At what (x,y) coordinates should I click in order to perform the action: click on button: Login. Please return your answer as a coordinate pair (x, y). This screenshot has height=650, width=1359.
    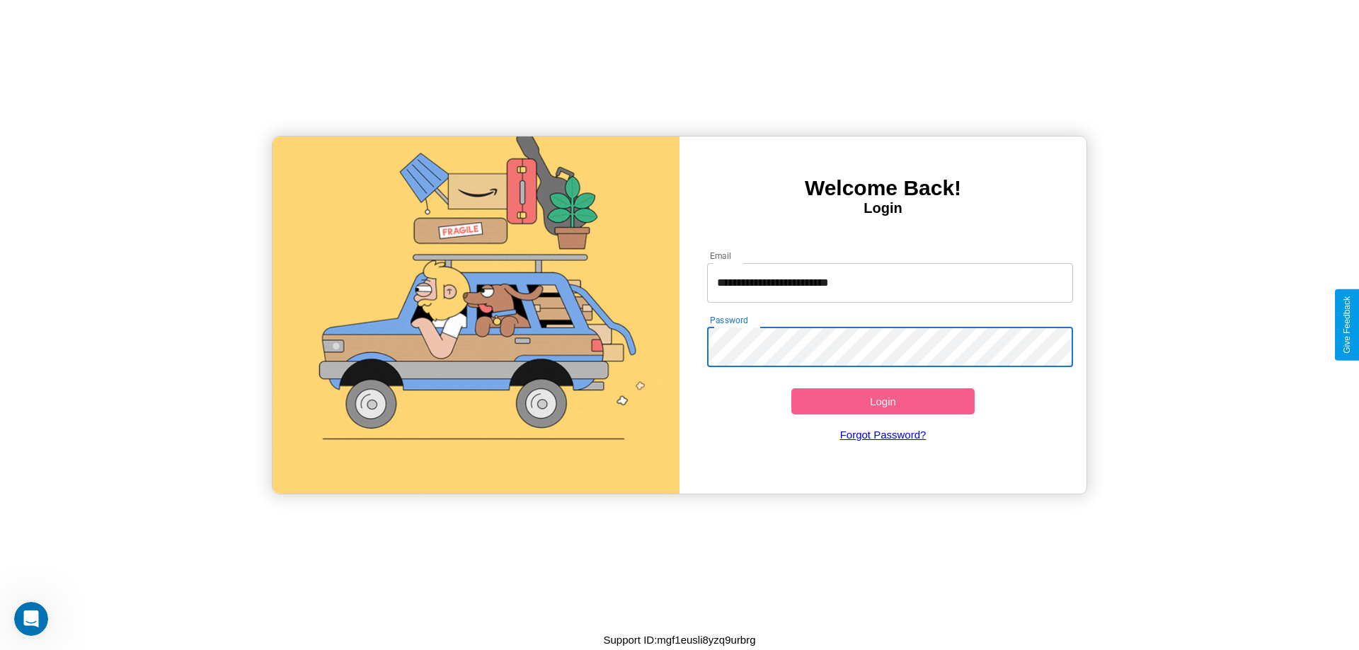
    Looking at the image, I should click on (883, 401).